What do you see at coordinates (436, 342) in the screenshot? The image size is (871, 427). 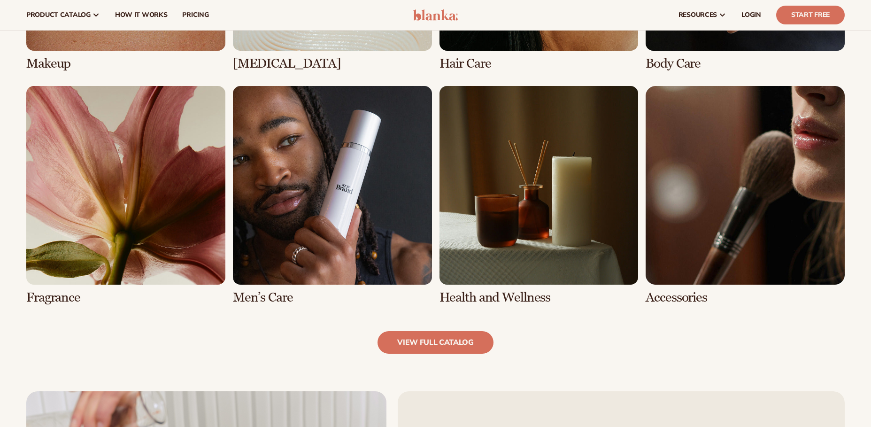 I see `a: view full catalog` at bounding box center [436, 342].